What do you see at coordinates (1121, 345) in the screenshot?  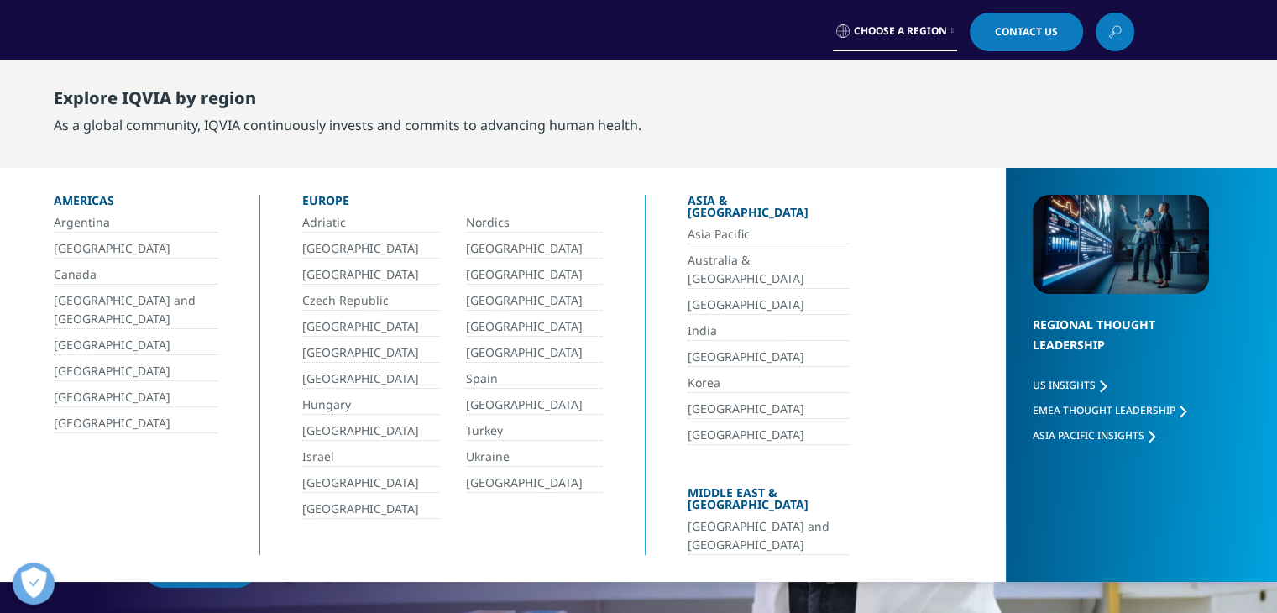 I see `div: Regional Thought Leadership` at bounding box center [1121, 345].